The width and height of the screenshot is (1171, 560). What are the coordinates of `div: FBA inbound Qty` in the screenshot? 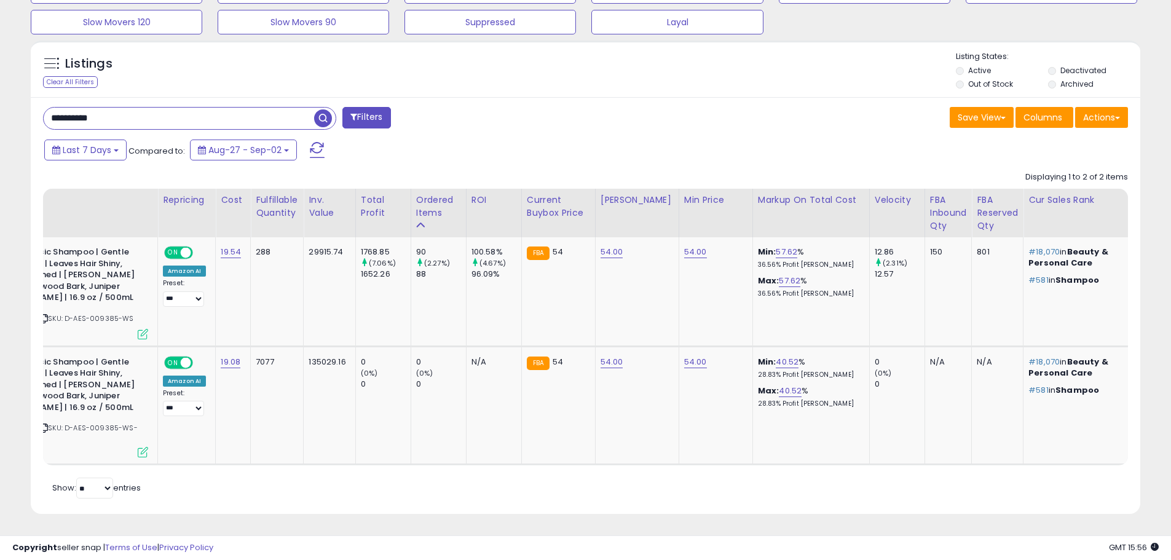 It's located at (949, 213).